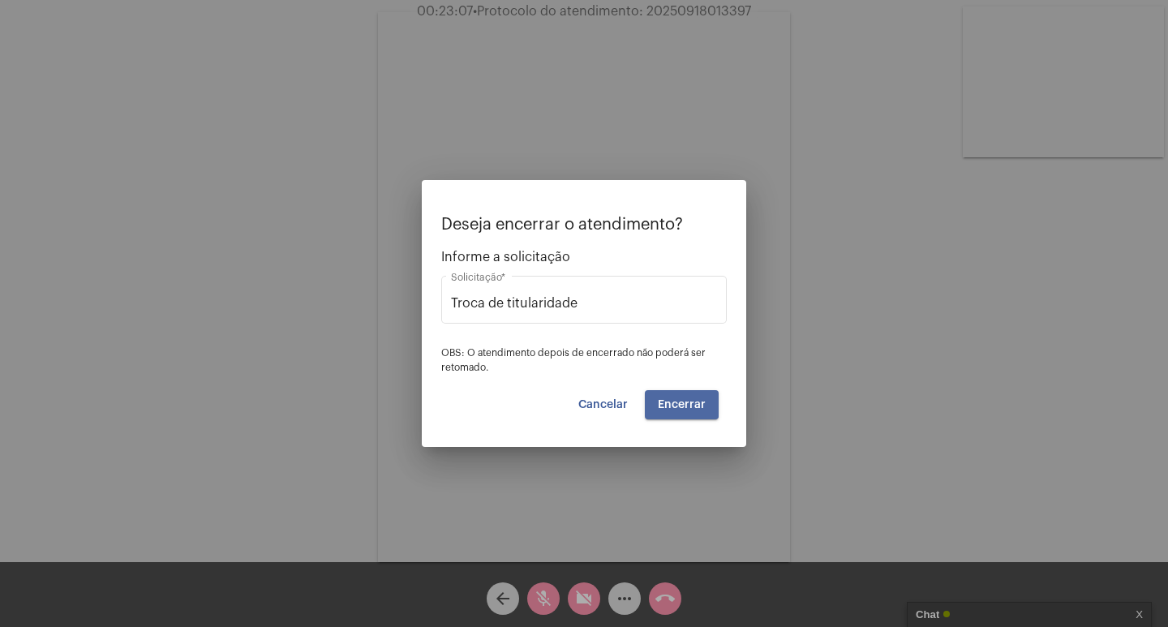  Describe the element at coordinates (584, 303) in the screenshot. I see `input: Buscar solicitação` at that location.